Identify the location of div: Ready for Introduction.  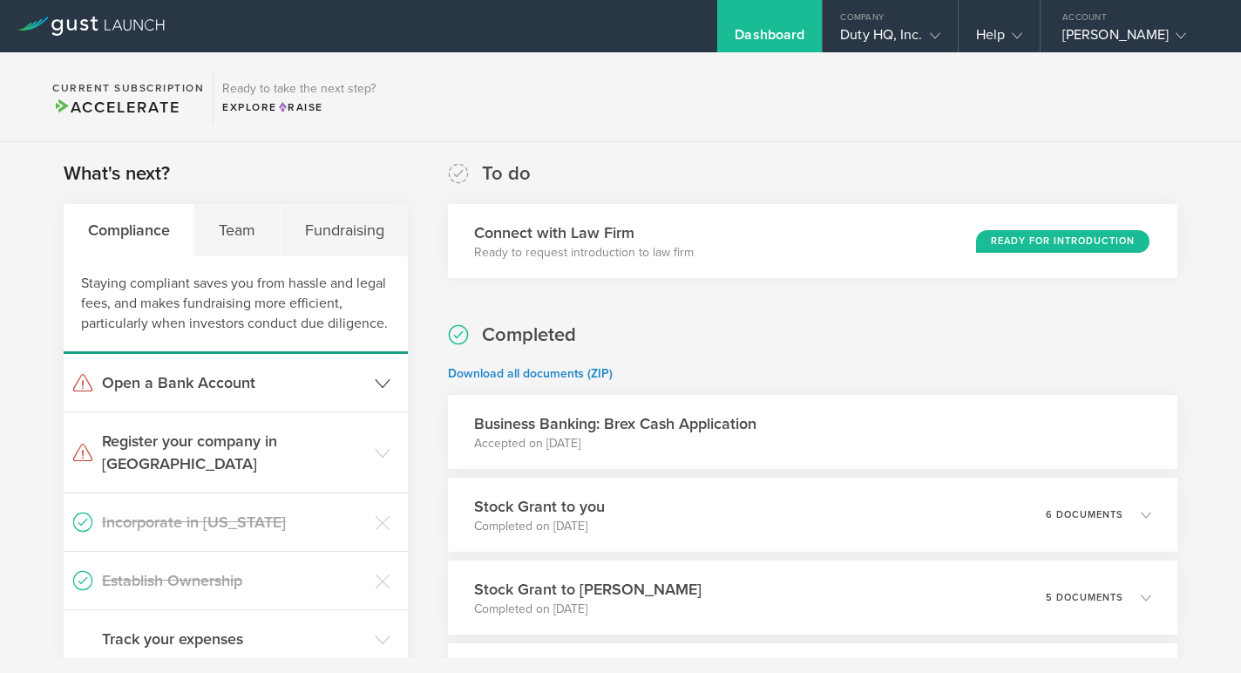
(1063, 241).